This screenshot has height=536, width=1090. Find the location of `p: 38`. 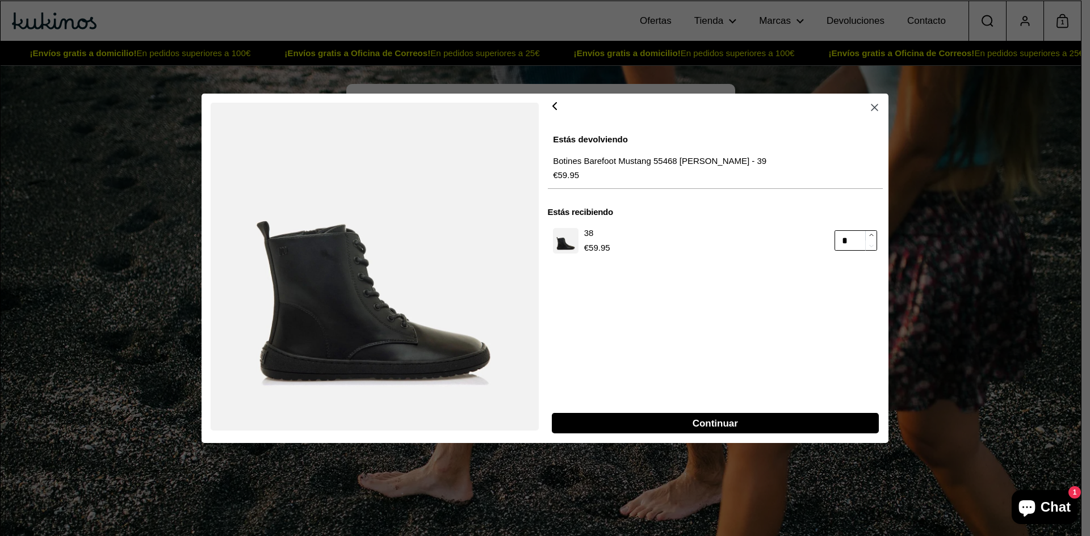

p: 38 is located at coordinates (597, 233).